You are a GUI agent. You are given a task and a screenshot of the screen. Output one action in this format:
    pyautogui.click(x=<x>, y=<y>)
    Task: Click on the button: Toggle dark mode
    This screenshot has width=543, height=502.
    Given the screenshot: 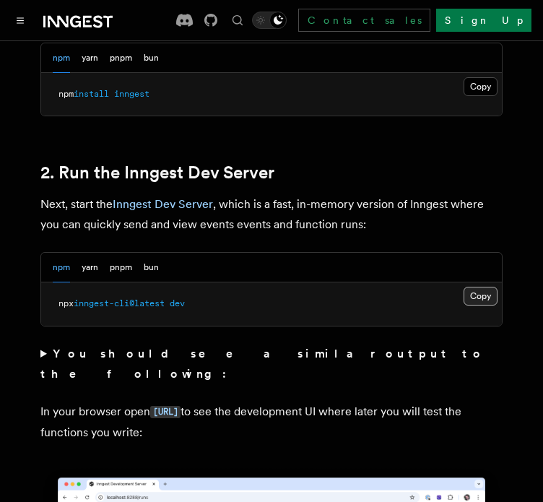 What is the action you would take?
    pyautogui.click(x=269, y=20)
    